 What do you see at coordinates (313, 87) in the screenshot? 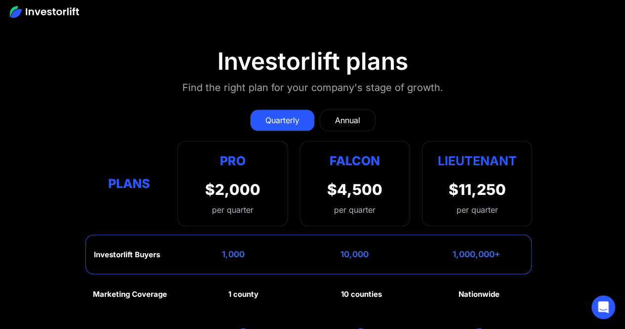
I see `div: Find the right plan for your company's stage of growth.` at bounding box center [313, 87].